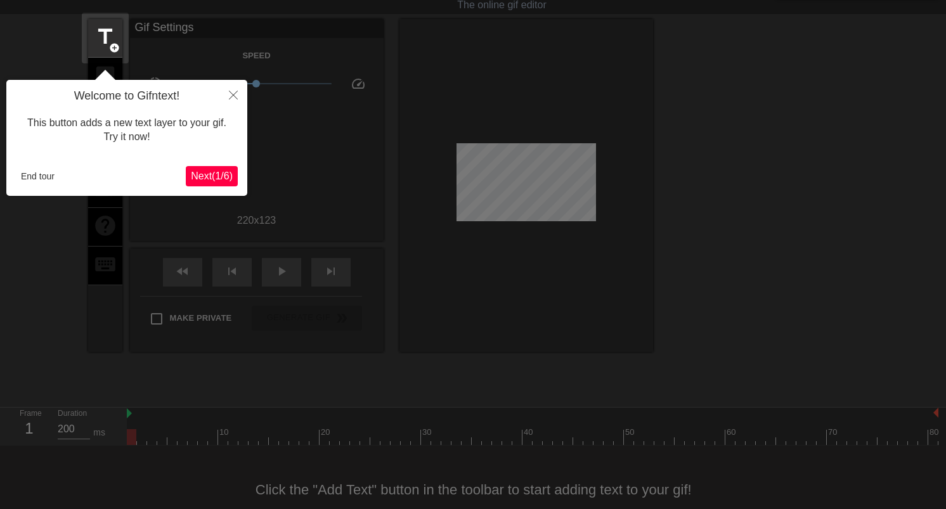 The image size is (946, 509). What do you see at coordinates (127, 130) in the screenshot?
I see `div: This button adds a new text layer to your gif. Try it now!` at bounding box center [127, 130].